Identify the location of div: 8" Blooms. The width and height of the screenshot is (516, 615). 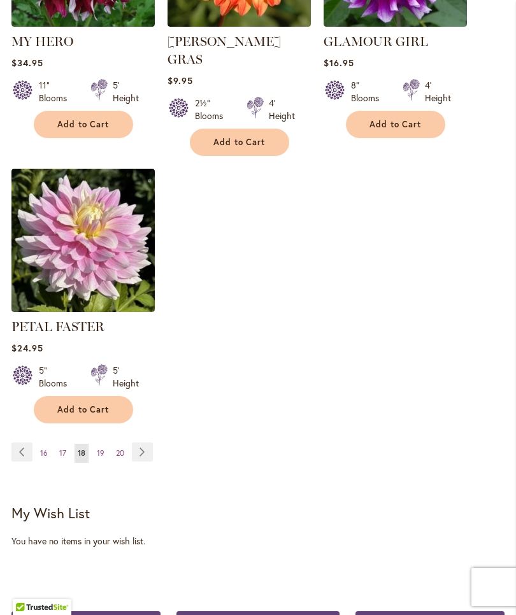
(369, 92).